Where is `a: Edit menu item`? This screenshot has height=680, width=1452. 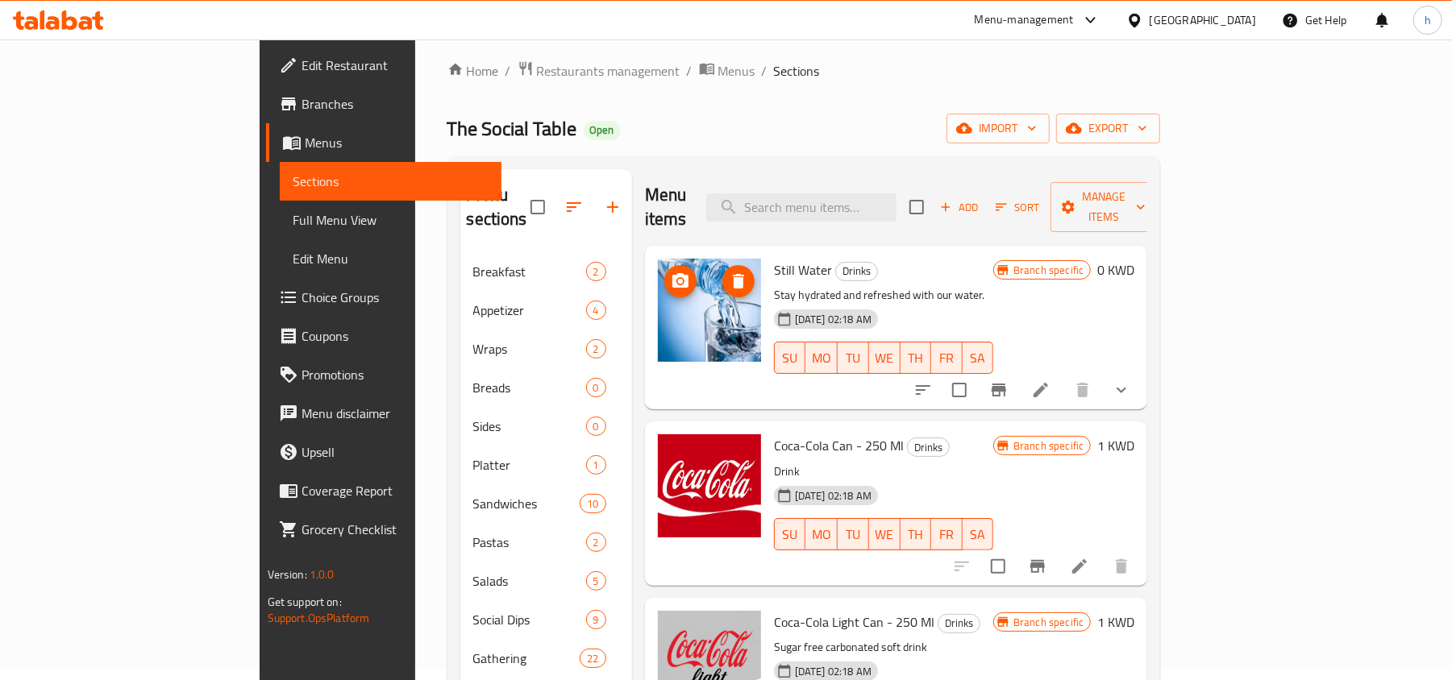 a: Edit menu item is located at coordinates (1040, 390).